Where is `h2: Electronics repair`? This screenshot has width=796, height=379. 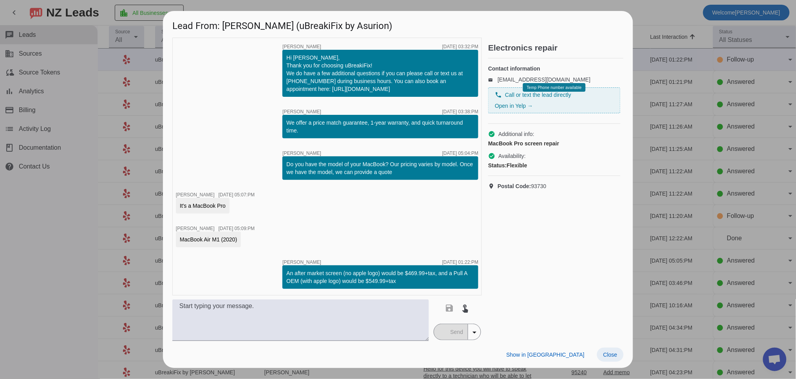 h2: Electronics repair is located at coordinates (556, 48).